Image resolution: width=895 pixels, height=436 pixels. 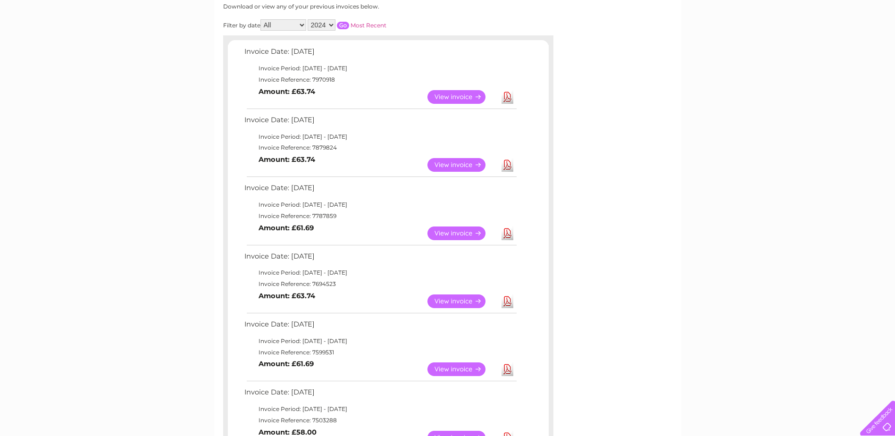 What do you see at coordinates (368, 25) in the screenshot?
I see `a: Most Recent` at bounding box center [368, 25].